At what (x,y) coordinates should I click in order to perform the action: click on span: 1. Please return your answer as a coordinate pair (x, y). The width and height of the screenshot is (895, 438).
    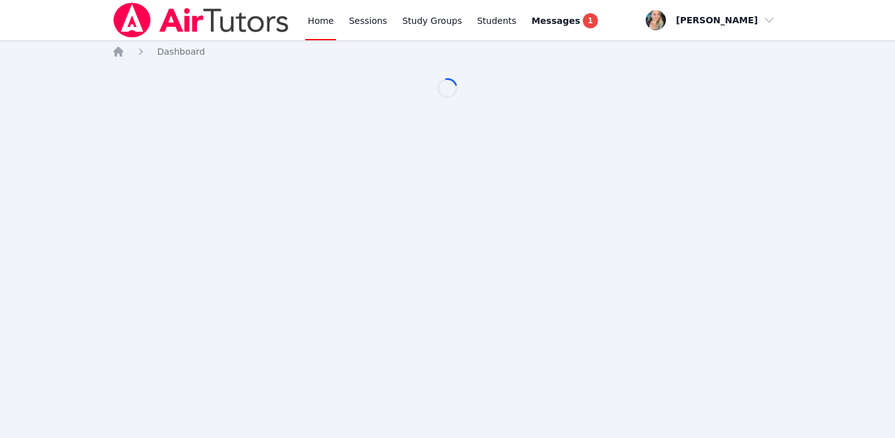
    Looking at the image, I should click on (591, 21).